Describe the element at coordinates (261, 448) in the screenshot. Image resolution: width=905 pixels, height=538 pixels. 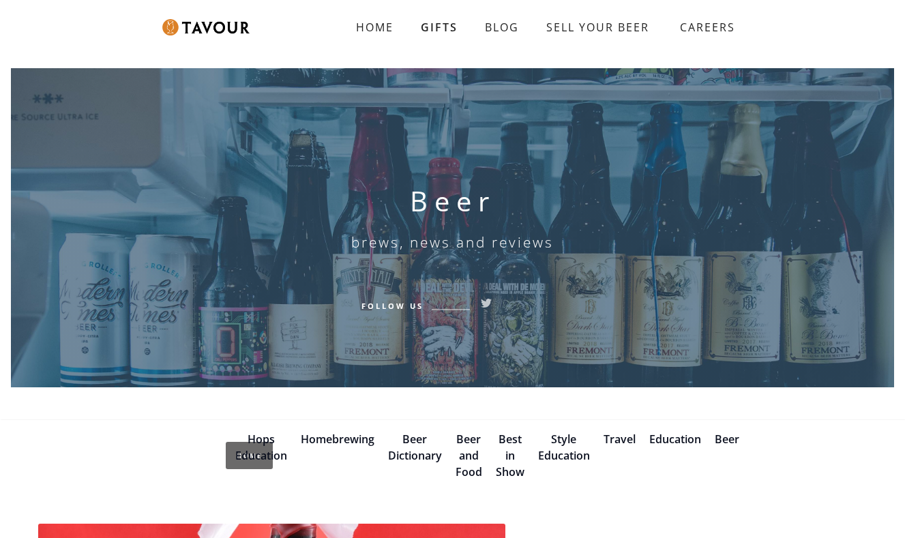
I see `a: Hops Education` at that location.